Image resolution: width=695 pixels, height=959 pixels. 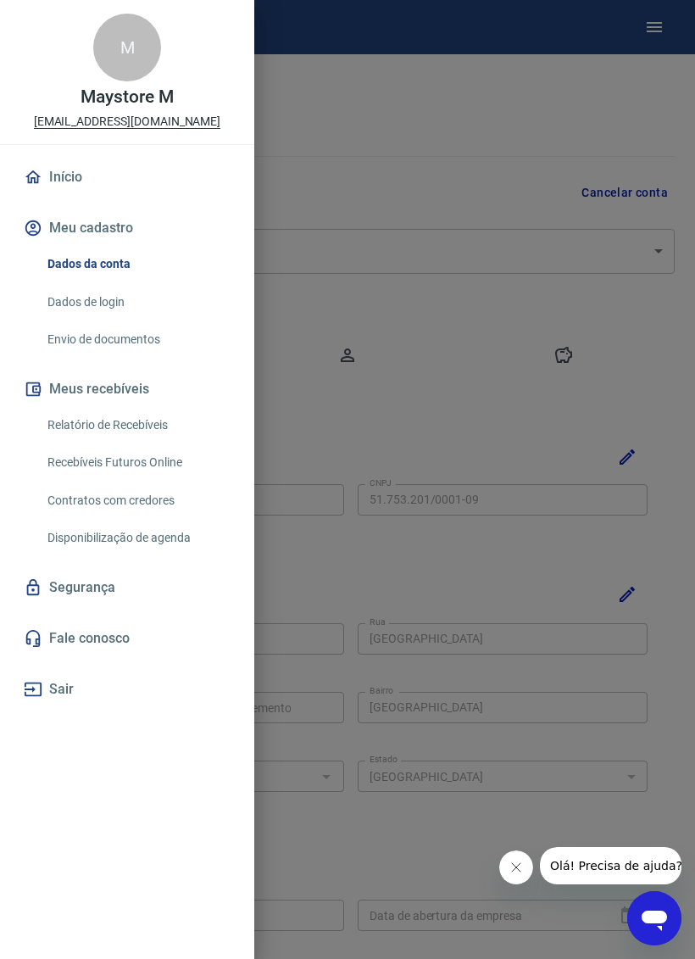 What do you see at coordinates (137, 425) in the screenshot?
I see `a: Relatório de Recebíveis` at bounding box center [137, 425].